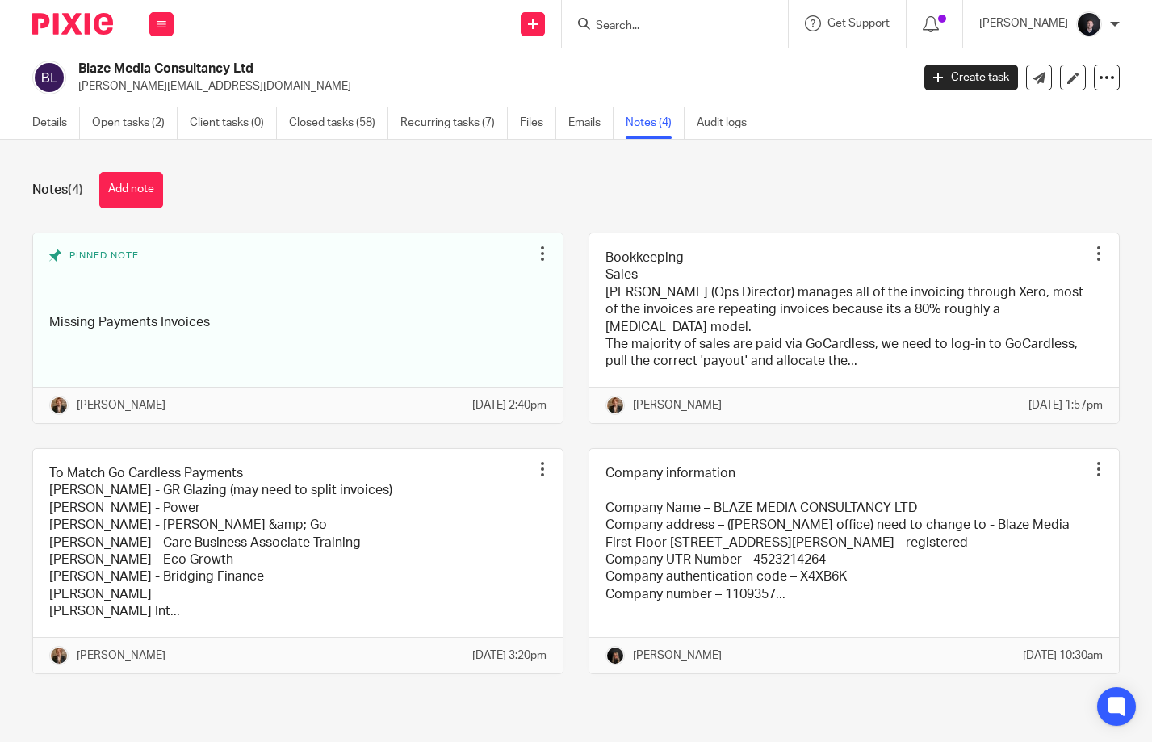 The width and height of the screenshot is (1152, 742). What do you see at coordinates (75, 190) in the screenshot?
I see `span: (4)` at bounding box center [75, 190].